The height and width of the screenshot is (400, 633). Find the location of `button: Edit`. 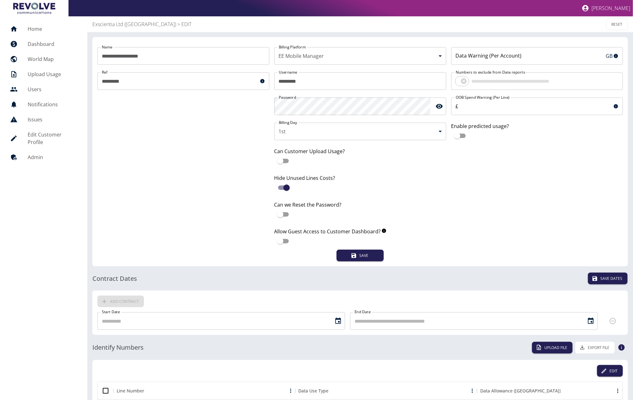

button: Edit is located at coordinates (610, 371).